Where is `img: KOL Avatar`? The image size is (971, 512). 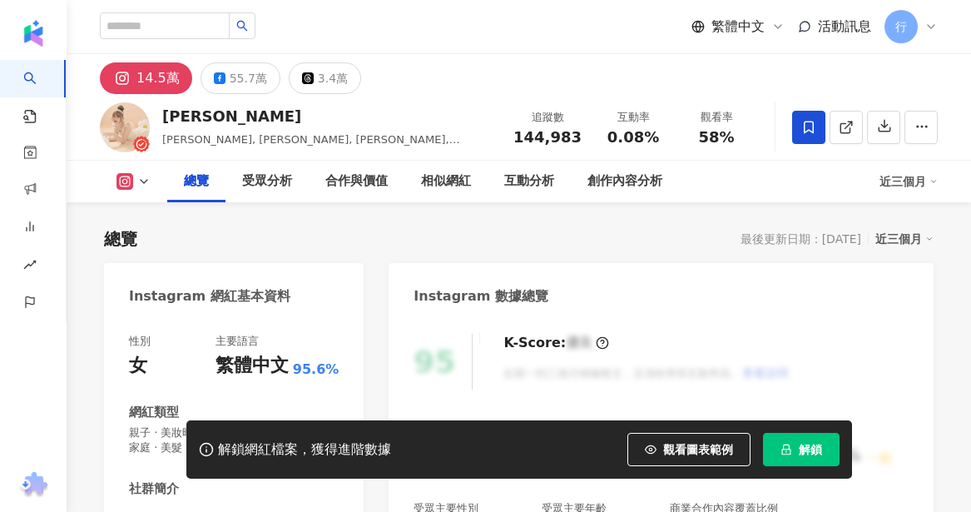
img: KOL Avatar is located at coordinates (125, 127).